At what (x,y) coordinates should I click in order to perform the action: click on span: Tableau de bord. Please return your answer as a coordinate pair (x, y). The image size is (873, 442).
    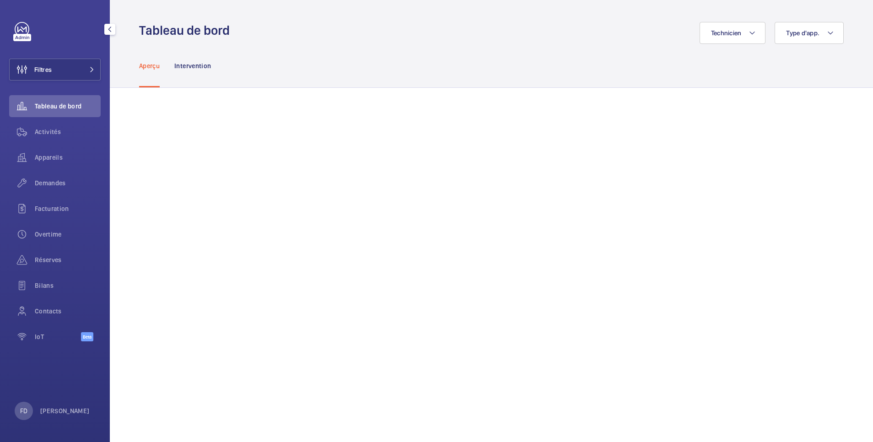
    Looking at the image, I should click on (68, 106).